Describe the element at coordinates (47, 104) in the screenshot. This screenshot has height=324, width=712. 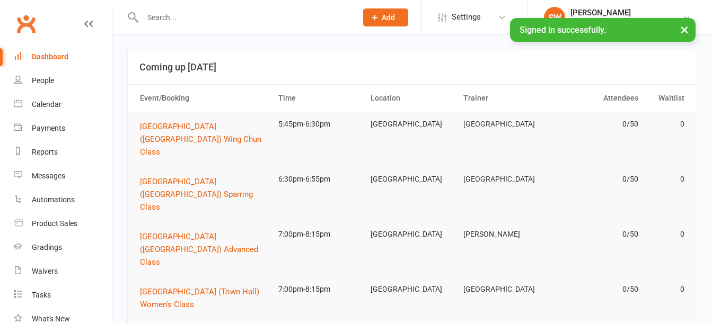
I see `div: Calendar` at that location.